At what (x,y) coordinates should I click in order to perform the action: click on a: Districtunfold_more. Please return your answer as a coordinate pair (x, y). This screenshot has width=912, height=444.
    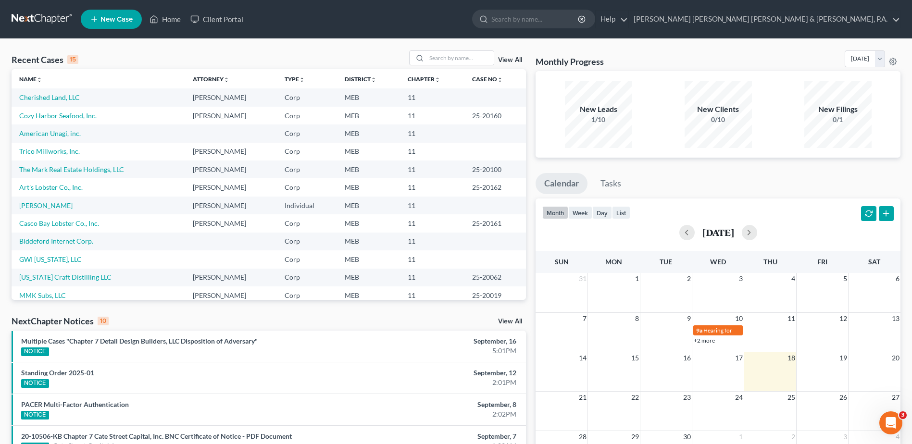
    Looking at the image, I should click on (360, 79).